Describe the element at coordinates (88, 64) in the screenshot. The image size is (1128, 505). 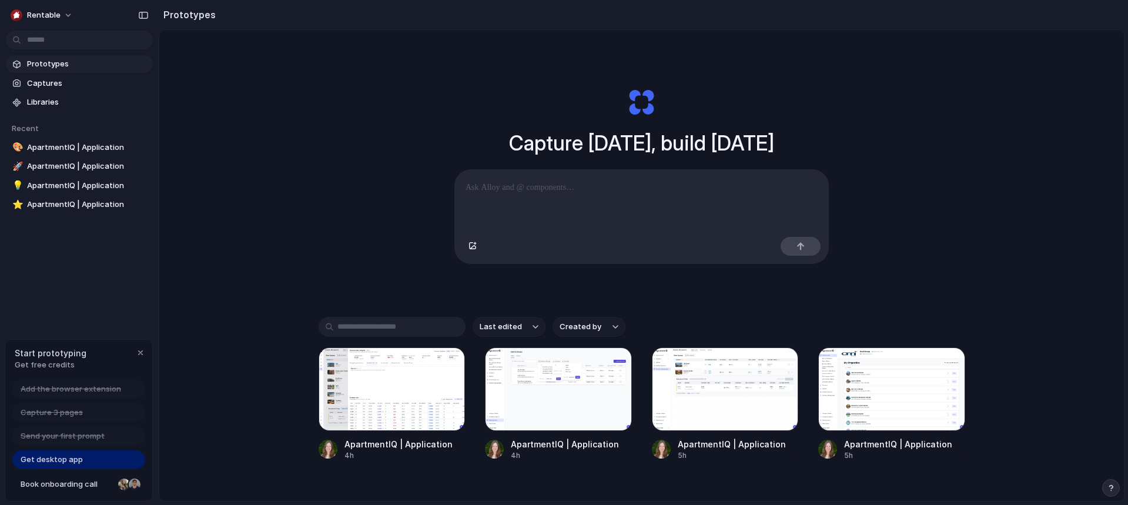
I see `span: Prototypes` at that location.